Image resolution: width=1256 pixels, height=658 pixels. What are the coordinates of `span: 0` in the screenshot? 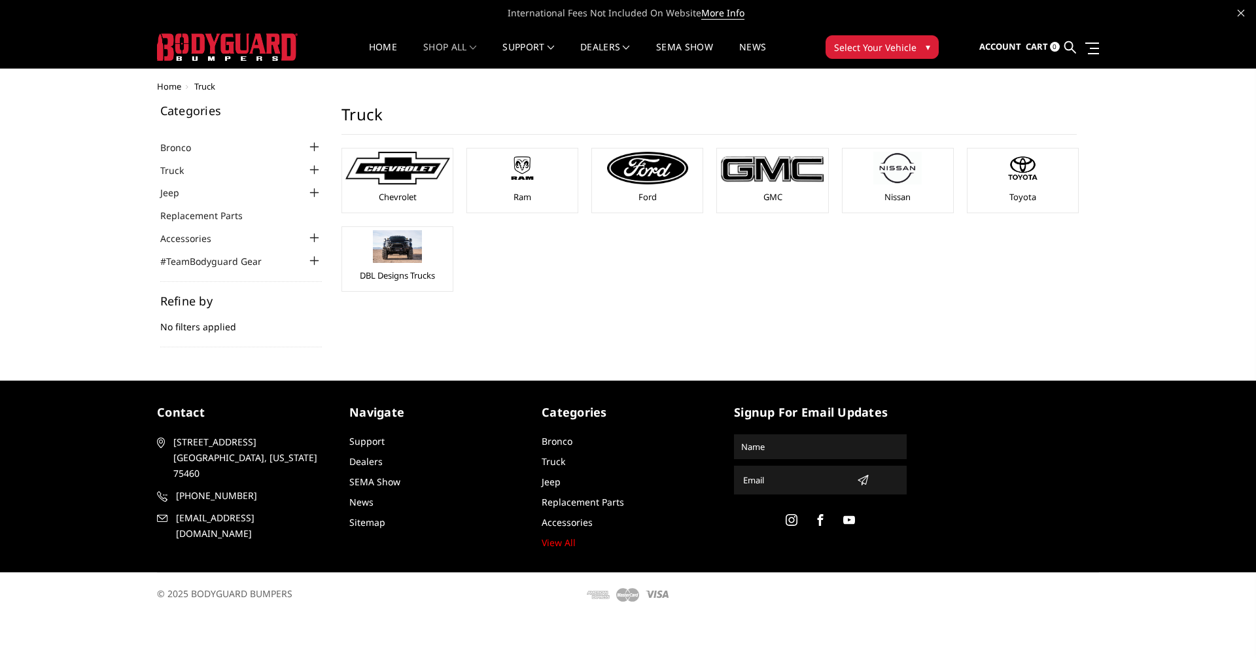 It's located at (1055, 46).